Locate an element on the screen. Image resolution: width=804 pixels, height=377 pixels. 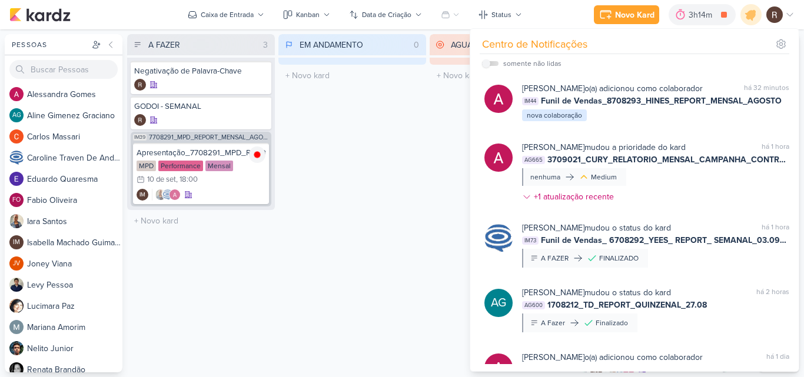
div: Negativação de Palavra-Chave is located at coordinates (201, 71).